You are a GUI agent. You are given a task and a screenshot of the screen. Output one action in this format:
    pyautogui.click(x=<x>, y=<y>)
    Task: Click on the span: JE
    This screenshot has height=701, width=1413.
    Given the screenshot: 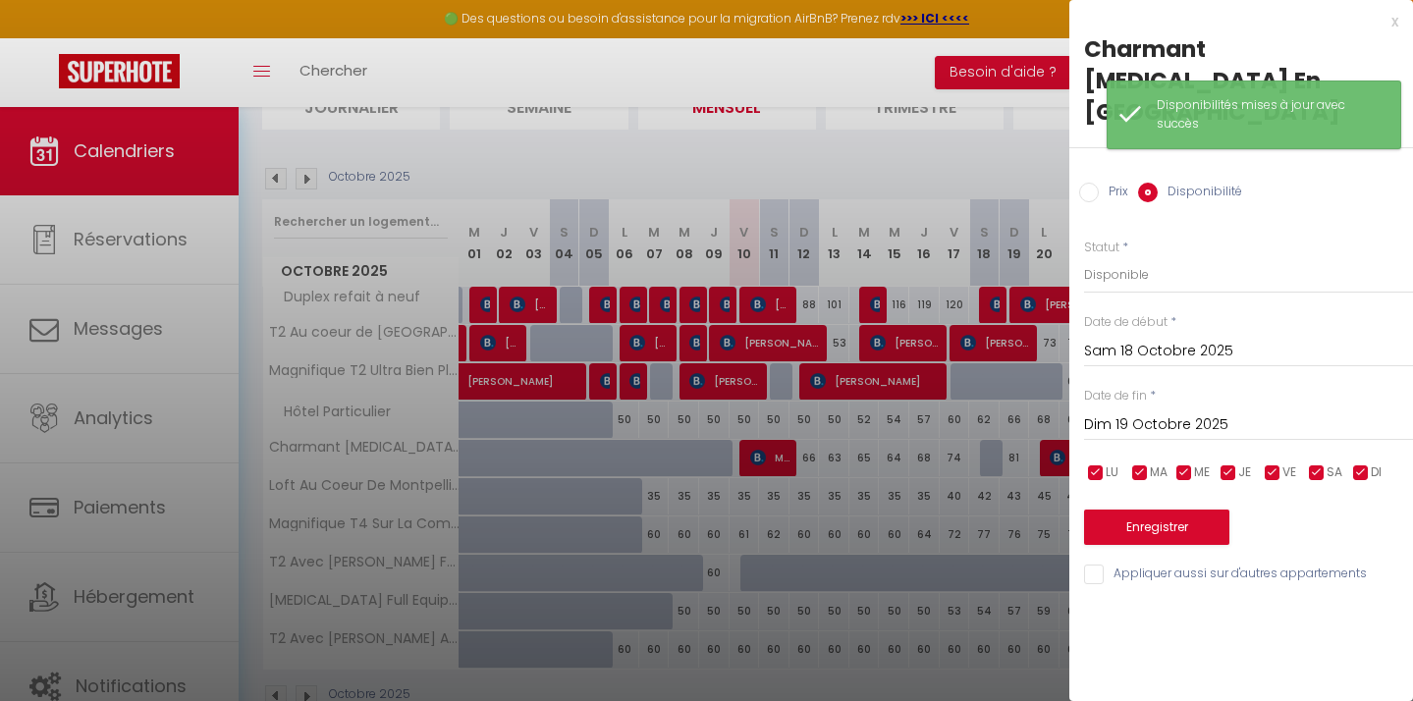 What is the action you would take?
    pyautogui.click(x=1244, y=472)
    